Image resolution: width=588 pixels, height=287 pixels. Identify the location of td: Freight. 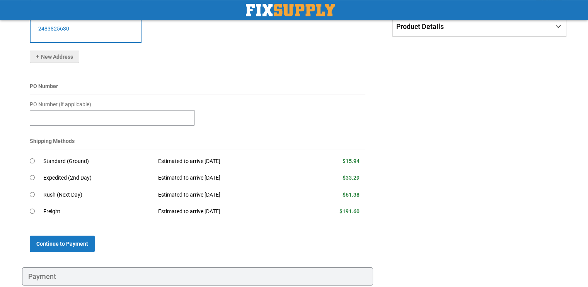
(98, 212).